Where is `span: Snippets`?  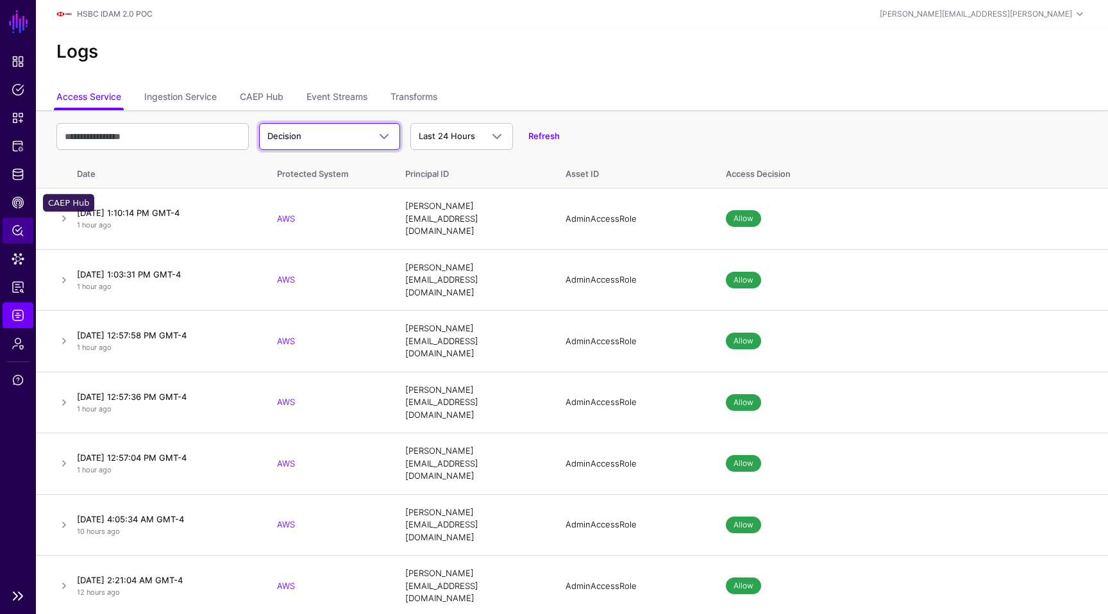
span: Snippets is located at coordinates (18, 118).